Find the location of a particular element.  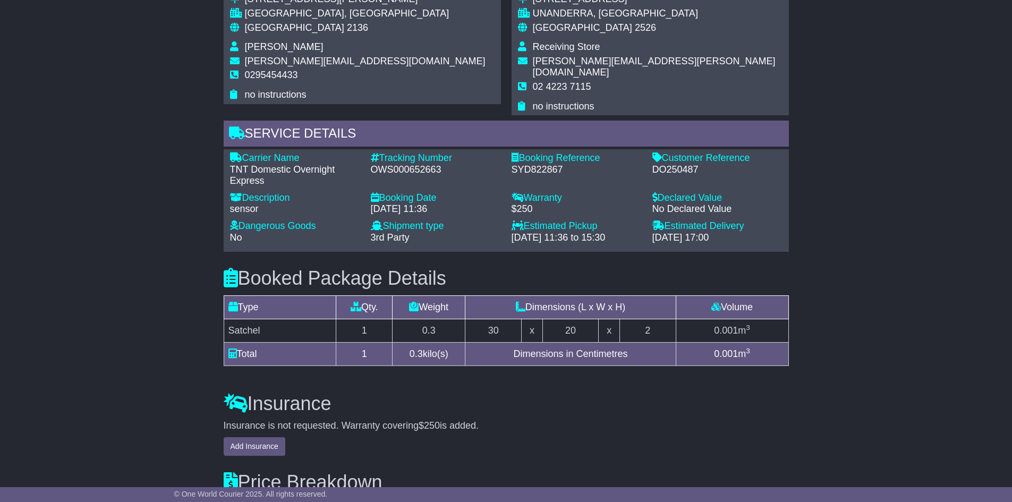

div: Estimated Delivery is located at coordinates (717, 226).